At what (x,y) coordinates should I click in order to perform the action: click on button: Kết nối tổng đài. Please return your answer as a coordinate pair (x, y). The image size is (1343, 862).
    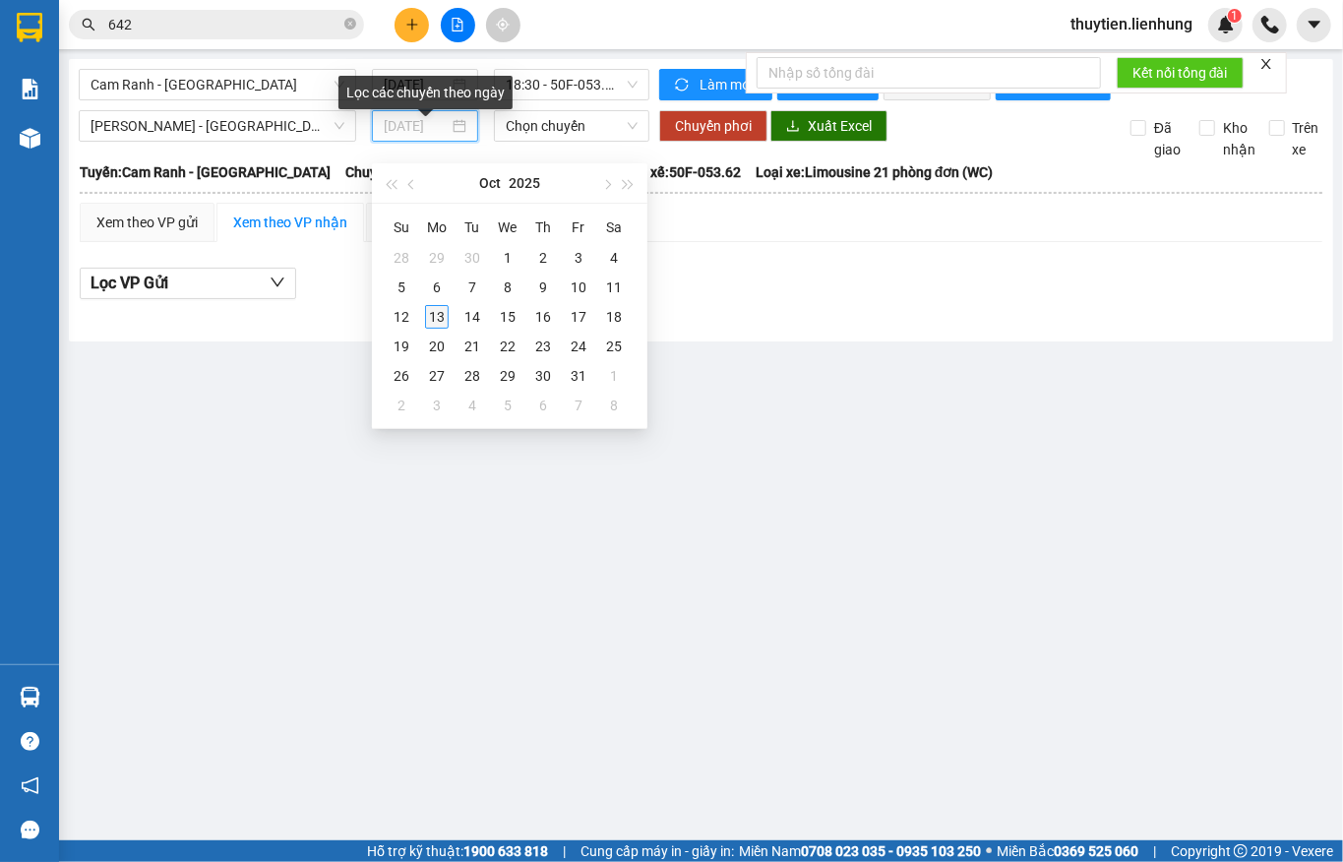
    Looking at the image, I should click on (1179, 73).